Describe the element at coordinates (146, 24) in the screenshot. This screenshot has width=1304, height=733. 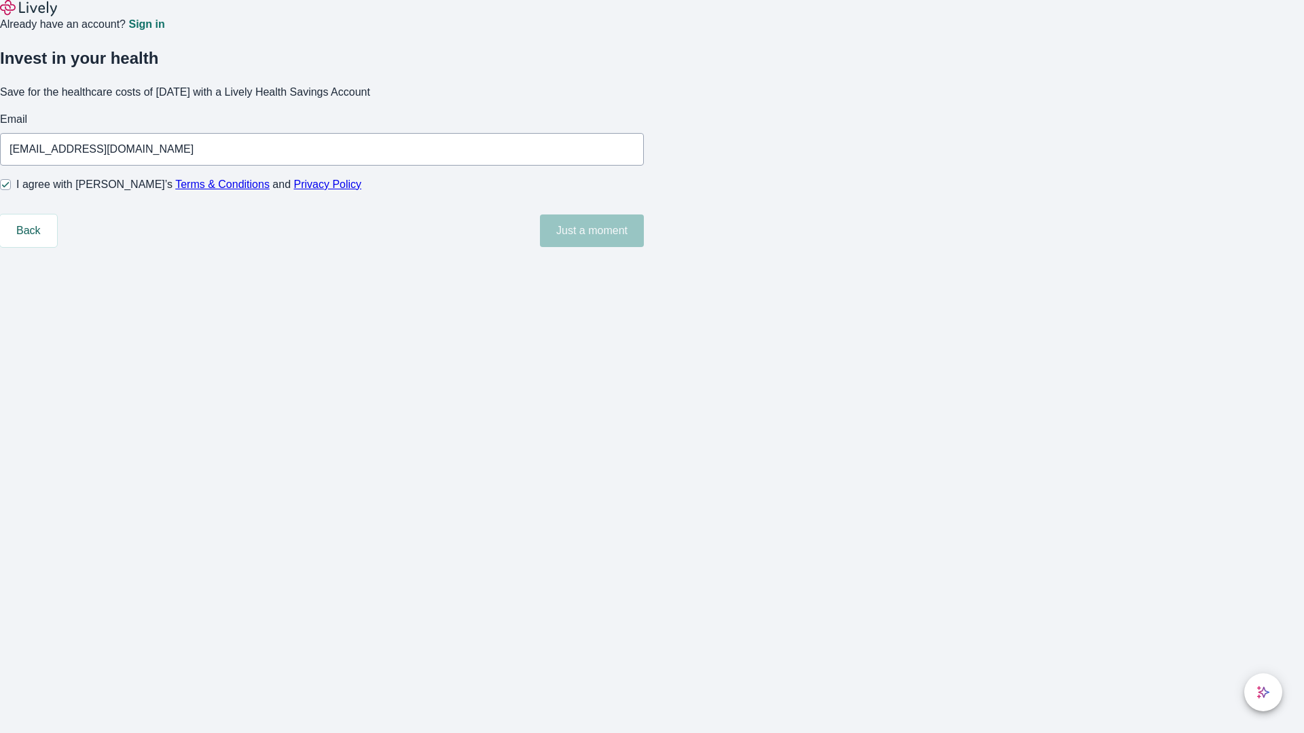
I see `a: Sign in` at that location.